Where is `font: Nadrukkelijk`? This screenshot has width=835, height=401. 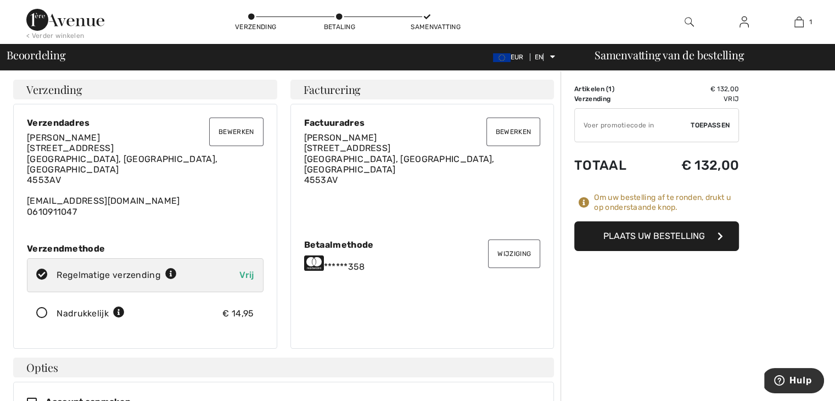 font: Nadrukkelijk is located at coordinates (82, 313).